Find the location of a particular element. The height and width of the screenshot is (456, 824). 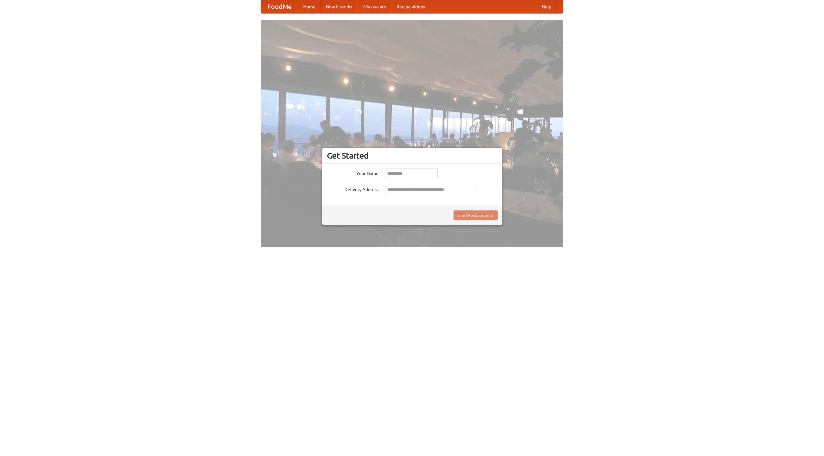

label: Delivery Address is located at coordinates (353, 188).